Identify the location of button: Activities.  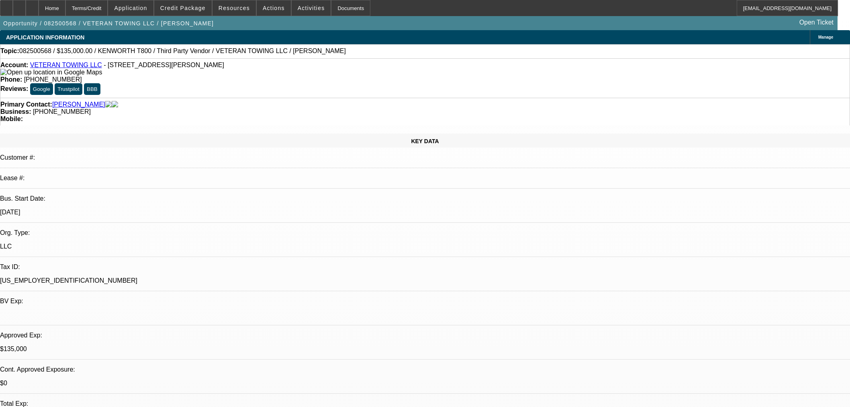
(311, 8).